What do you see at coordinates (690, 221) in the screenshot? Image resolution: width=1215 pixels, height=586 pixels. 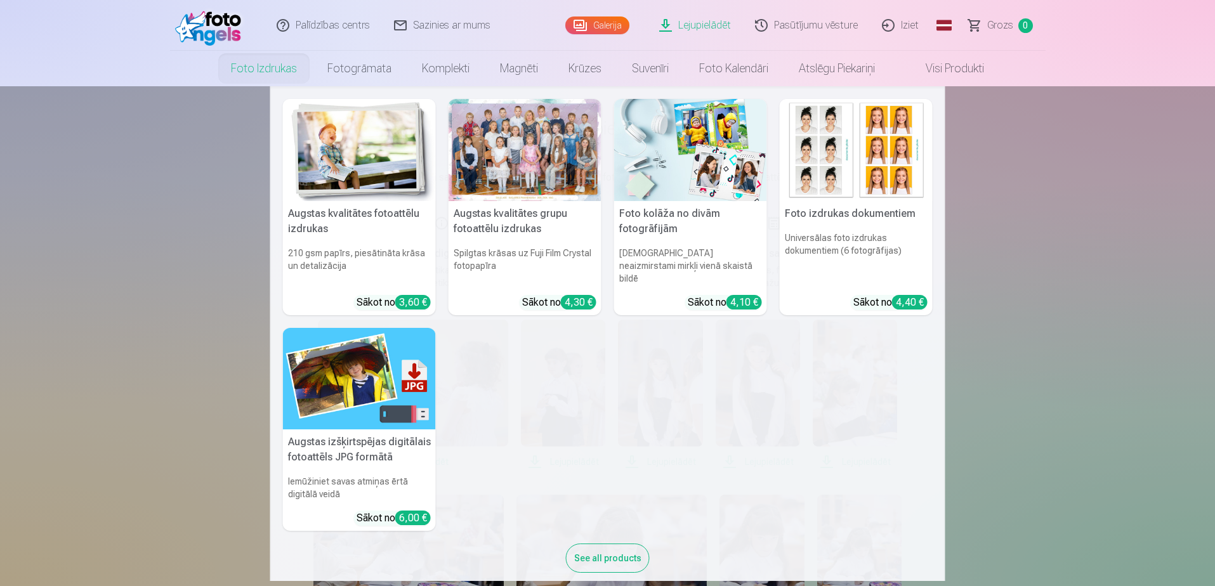 I see `h5: Foto kolāža no divām fotogrāfijām` at bounding box center [690, 221].